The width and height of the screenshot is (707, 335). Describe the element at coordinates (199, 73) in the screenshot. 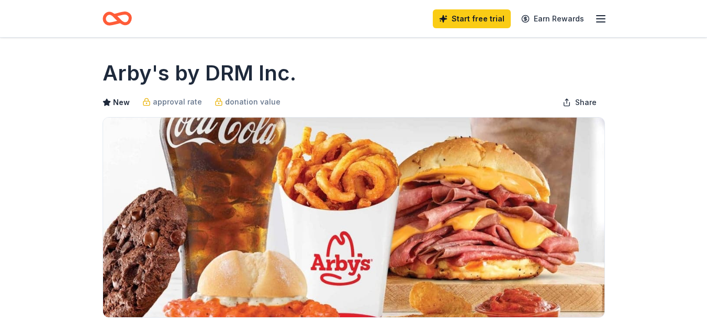

I see `h1: Arby's by DRM Inc.` at that location.